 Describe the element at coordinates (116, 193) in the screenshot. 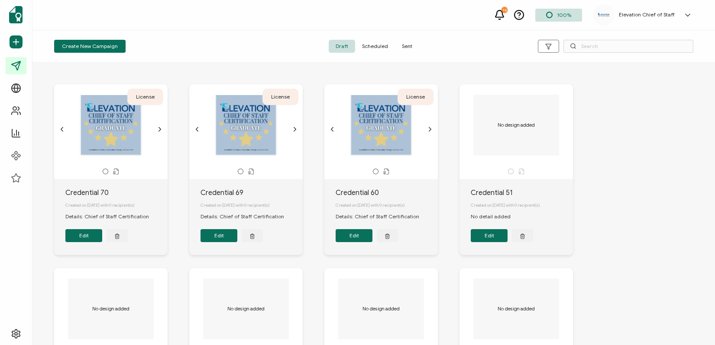

I see `div: Credential 70` at that location.